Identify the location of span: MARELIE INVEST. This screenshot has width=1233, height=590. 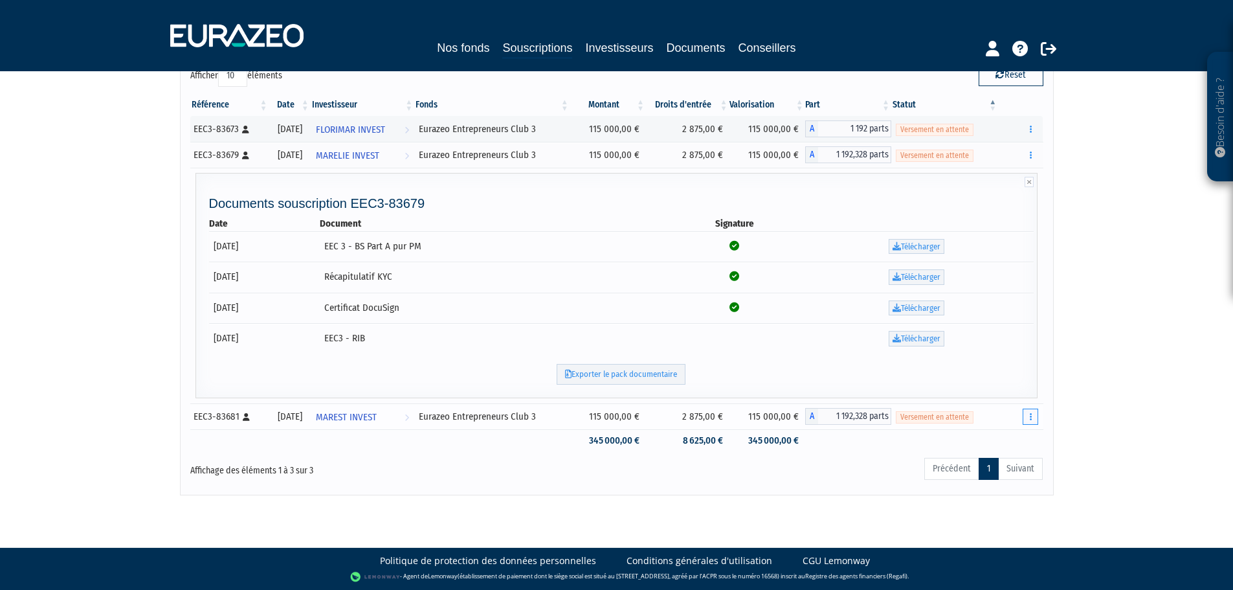
(348, 155).